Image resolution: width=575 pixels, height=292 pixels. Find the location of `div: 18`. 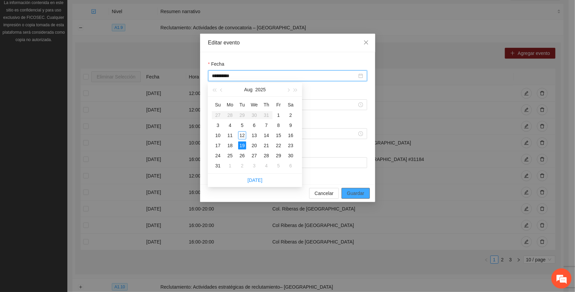

div: 18 is located at coordinates (230, 146).